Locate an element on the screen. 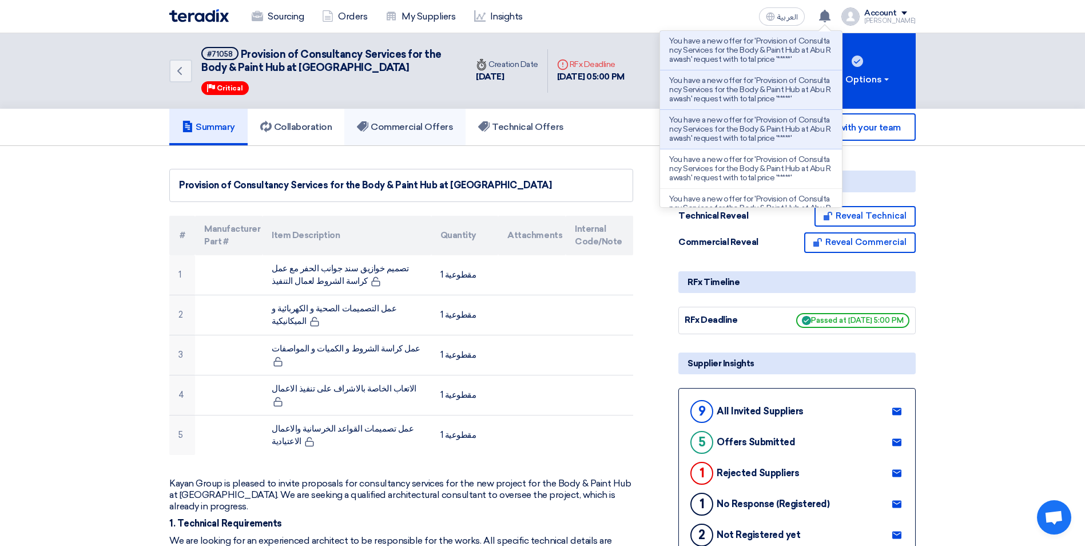 This screenshot has width=1085, height=546. div: 9 is located at coordinates (702, 411).